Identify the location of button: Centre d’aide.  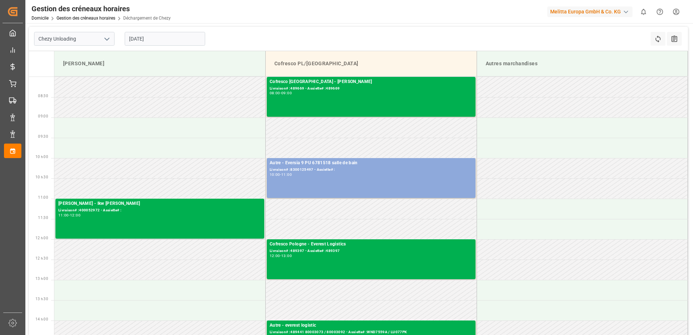
(659, 12).